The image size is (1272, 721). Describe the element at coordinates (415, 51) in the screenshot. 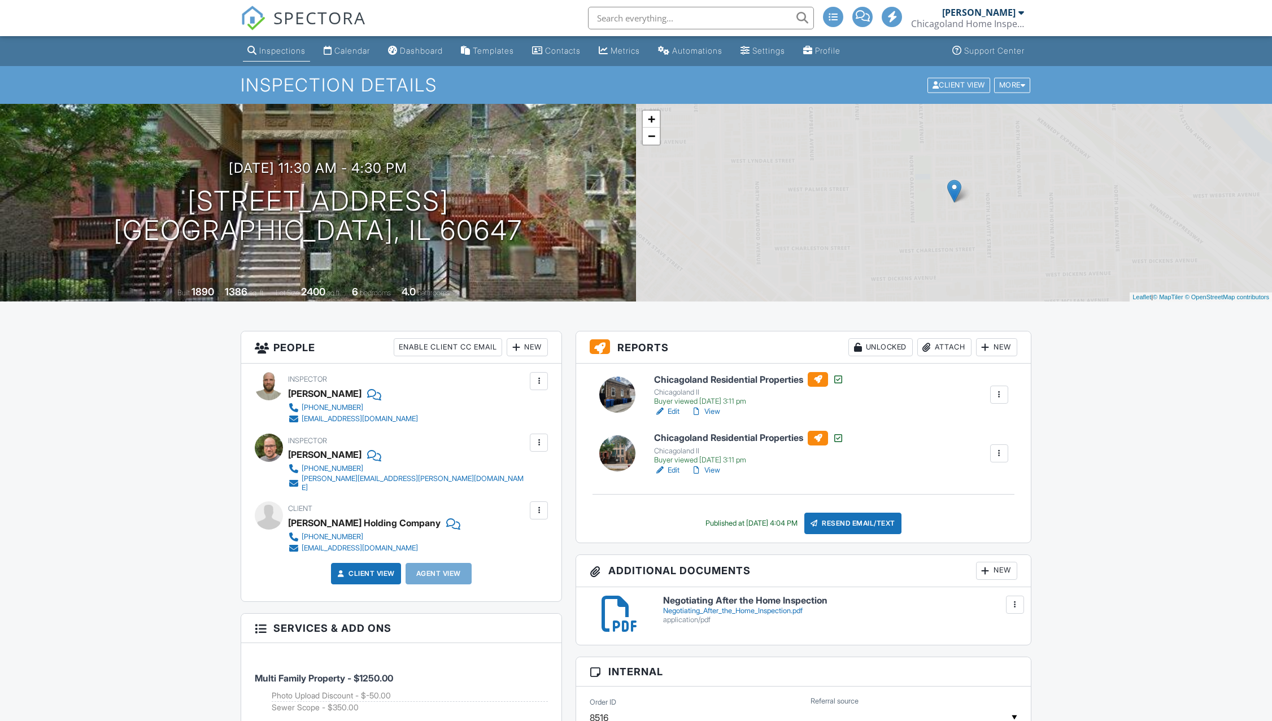

I see `a: Dashboard` at that location.